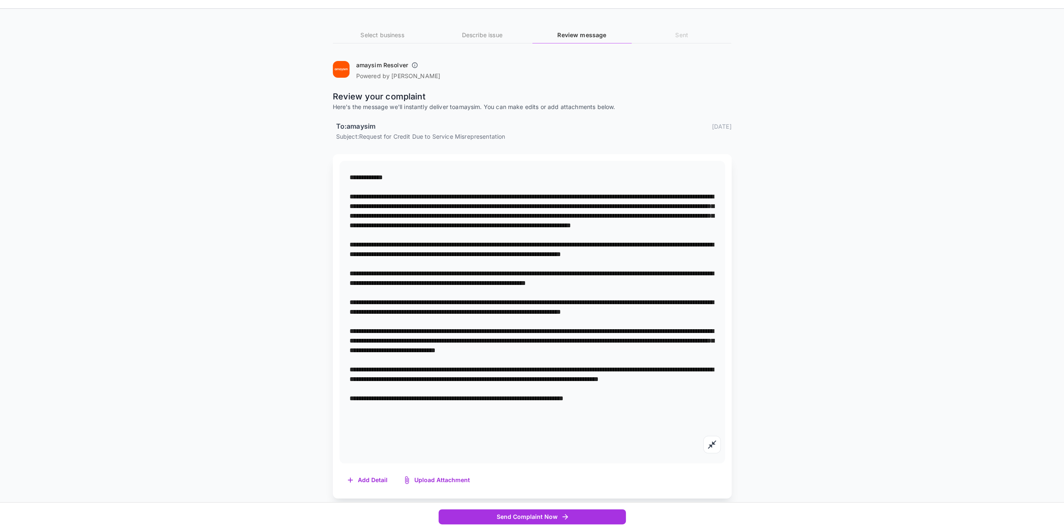 The height and width of the screenshot is (531, 1064). What do you see at coordinates (367, 480) in the screenshot?
I see `button: Add Detail` at bounding box center [367, 480].